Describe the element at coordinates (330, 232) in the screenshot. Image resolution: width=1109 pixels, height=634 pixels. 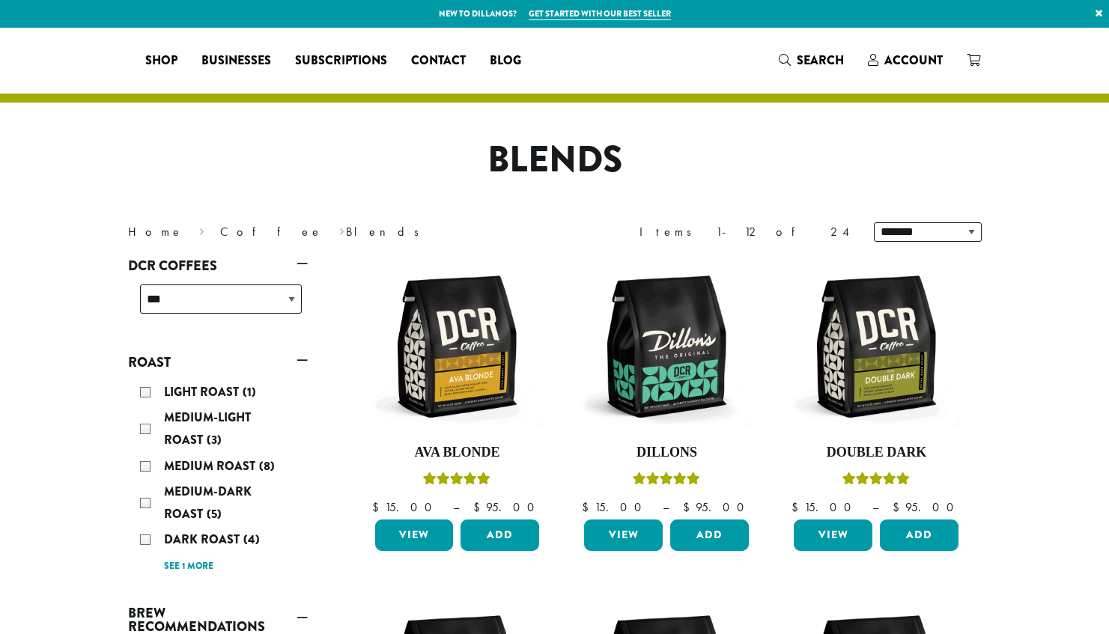
I see `nav: Breadcrumb` at that location.